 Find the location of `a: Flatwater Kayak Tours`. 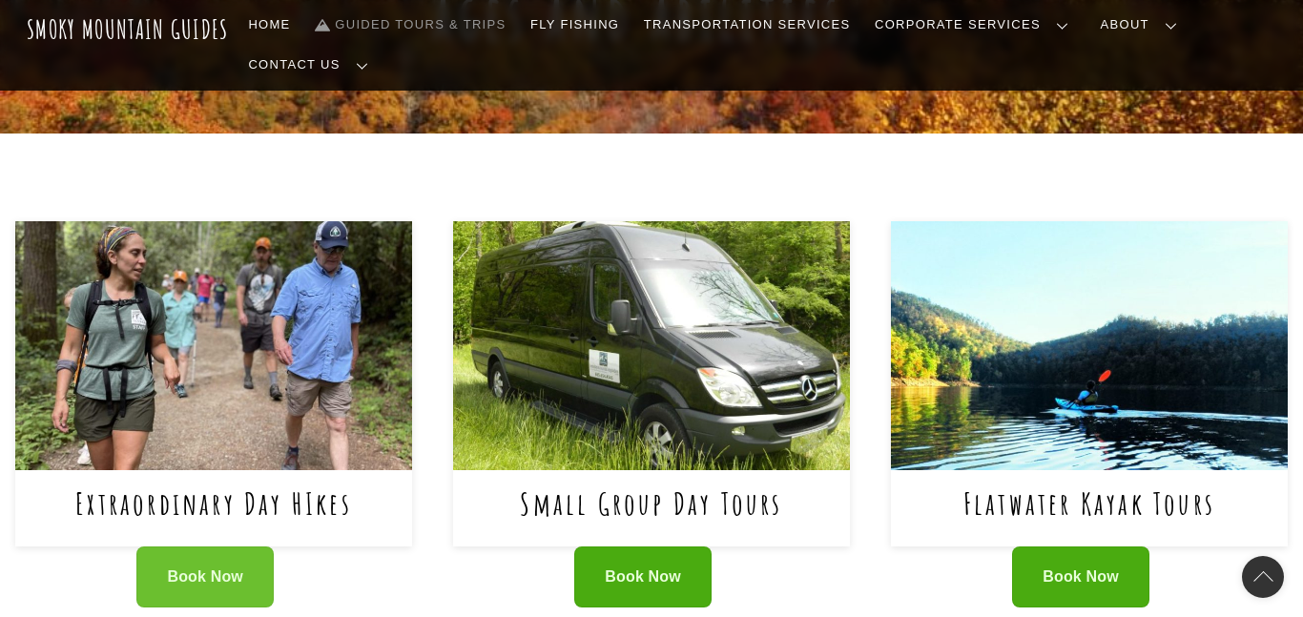

a: Flatwater Kayak Tours is located at coordinates (1089, 503).